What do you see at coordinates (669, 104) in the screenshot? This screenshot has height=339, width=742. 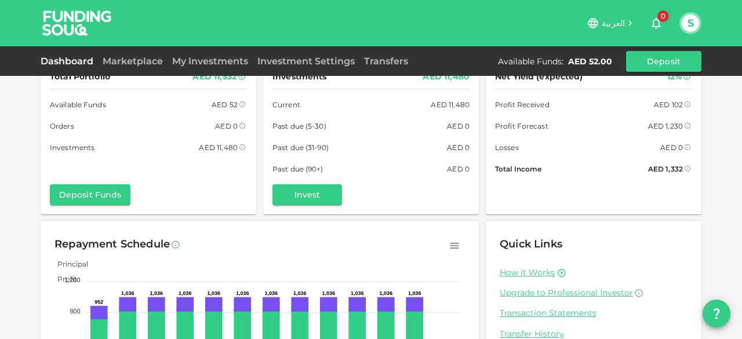 I see `div: AED 102` at bounding box center [669, 104].